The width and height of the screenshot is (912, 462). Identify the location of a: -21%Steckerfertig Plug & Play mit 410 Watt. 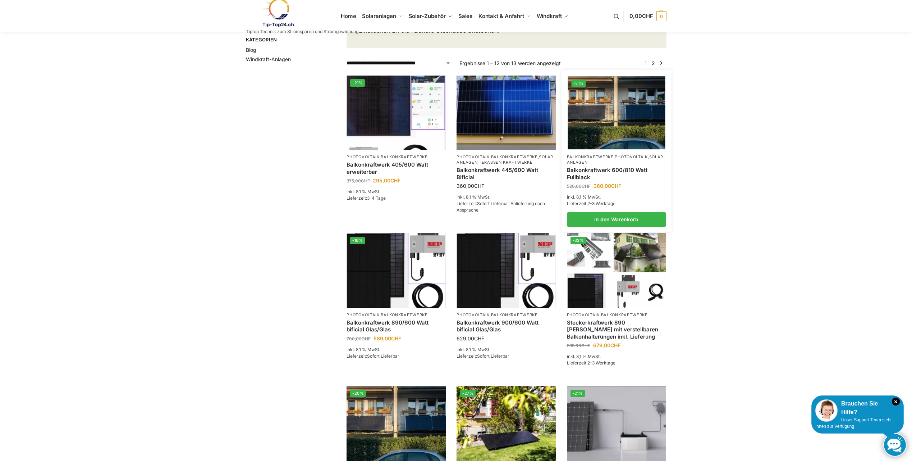
(396, 113).